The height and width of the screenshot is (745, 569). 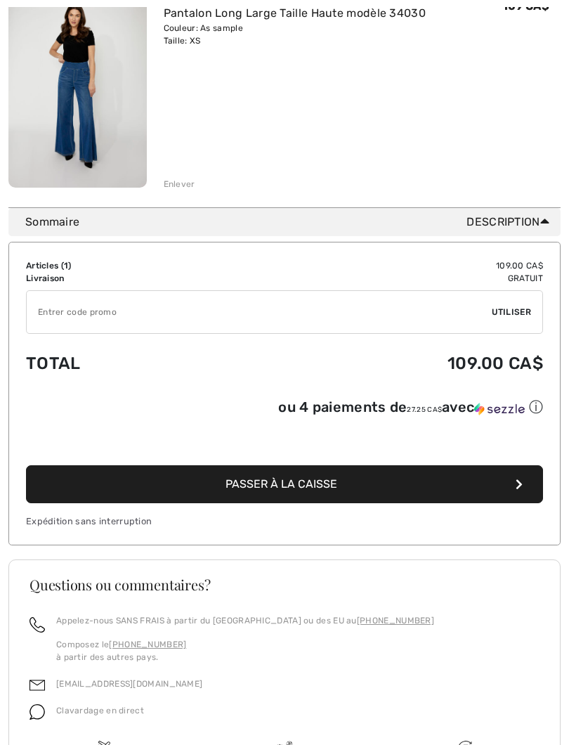 I want to click on td: Total, so click(x=119, y=363).